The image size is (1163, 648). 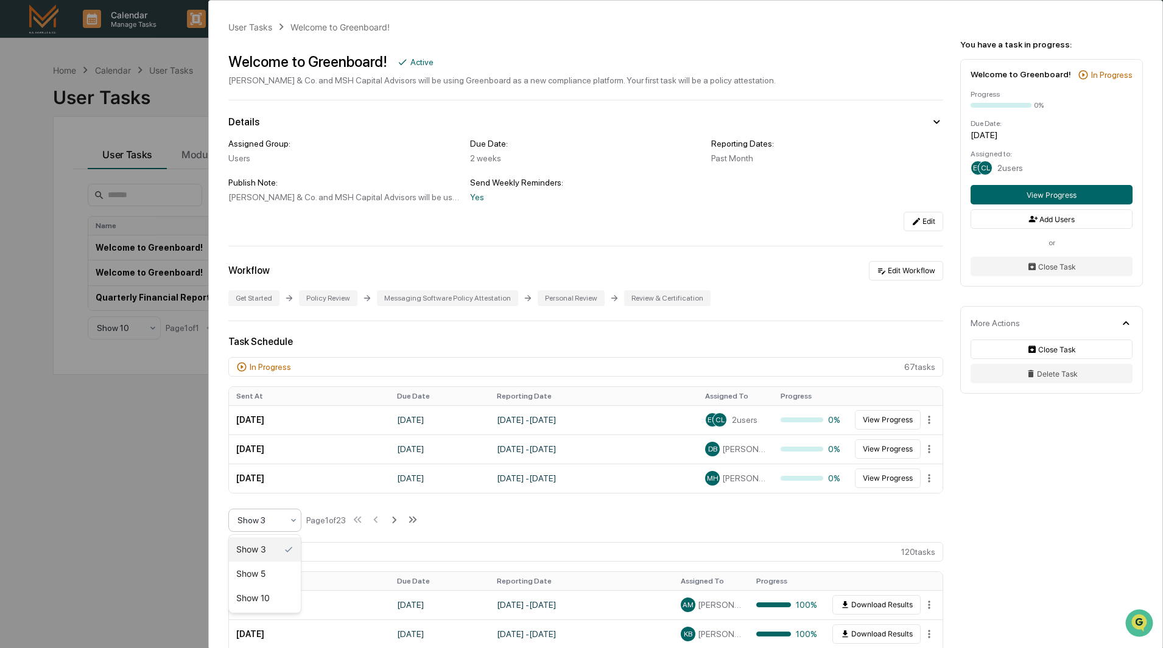 What do you see at coordinates (1051, 94) in the screenshot?
I see `div: Progress` at bounding box center [1051, 94].